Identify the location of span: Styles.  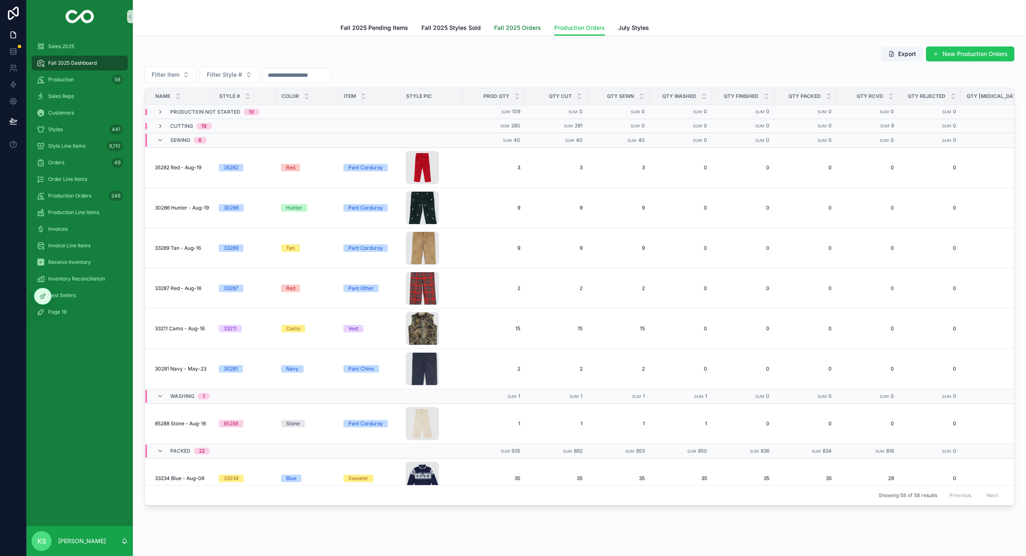
(55, 130).